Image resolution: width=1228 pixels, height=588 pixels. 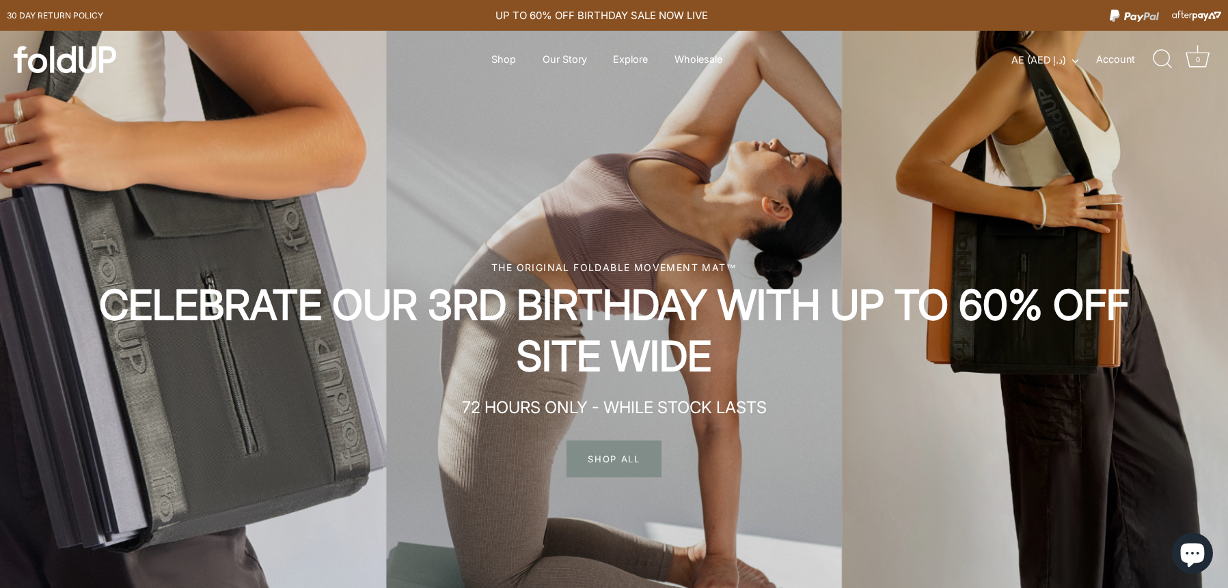 What do you see at coordinates (503, 59) in the screenshot?
I see `a: Shop` at bounding box center [503, 59].